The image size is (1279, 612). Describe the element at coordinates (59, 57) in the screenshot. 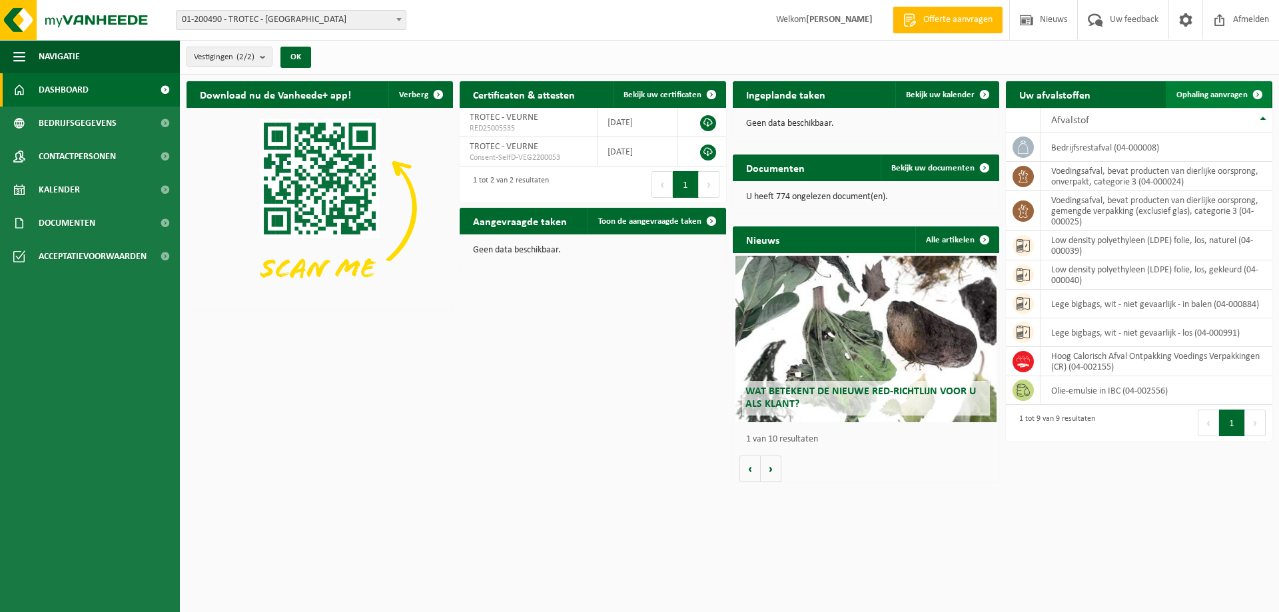

I see `span: Navigatie` at that location.